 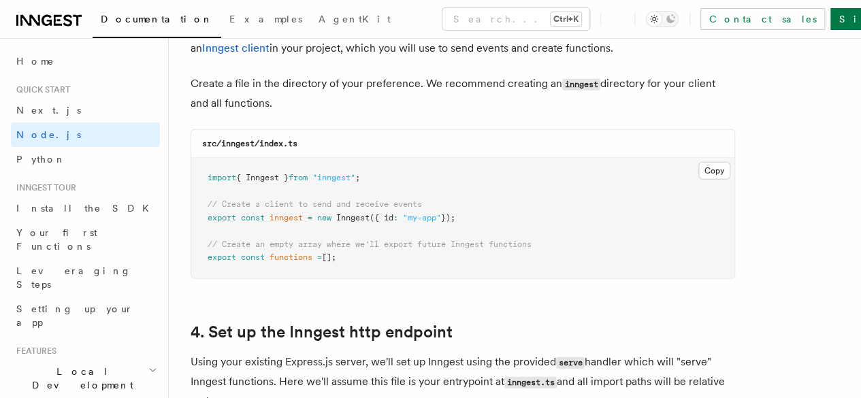 I want to click on span: Leveraging Steps, so click(x=73, y=278).